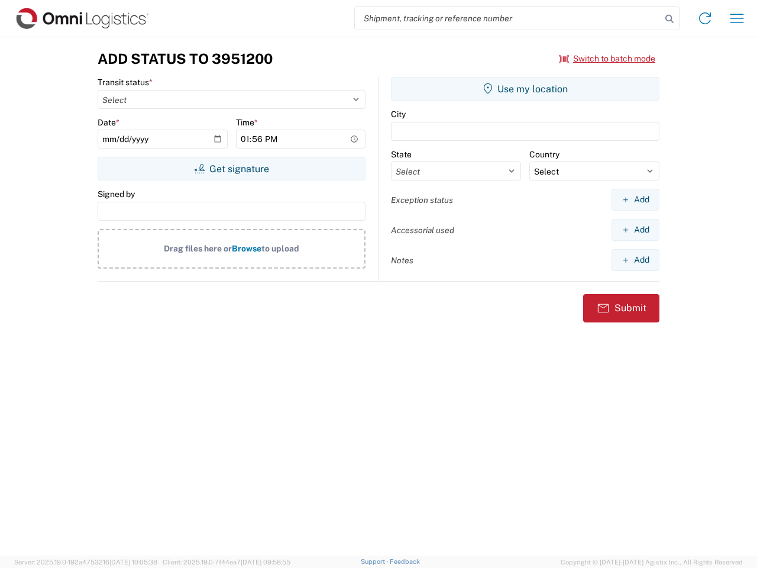 Image resolution: width=757 pixels, height=568 pixels. Describe the element at coordinates (525, 89) in the screenshot. I see `button: Use my location` at that location.